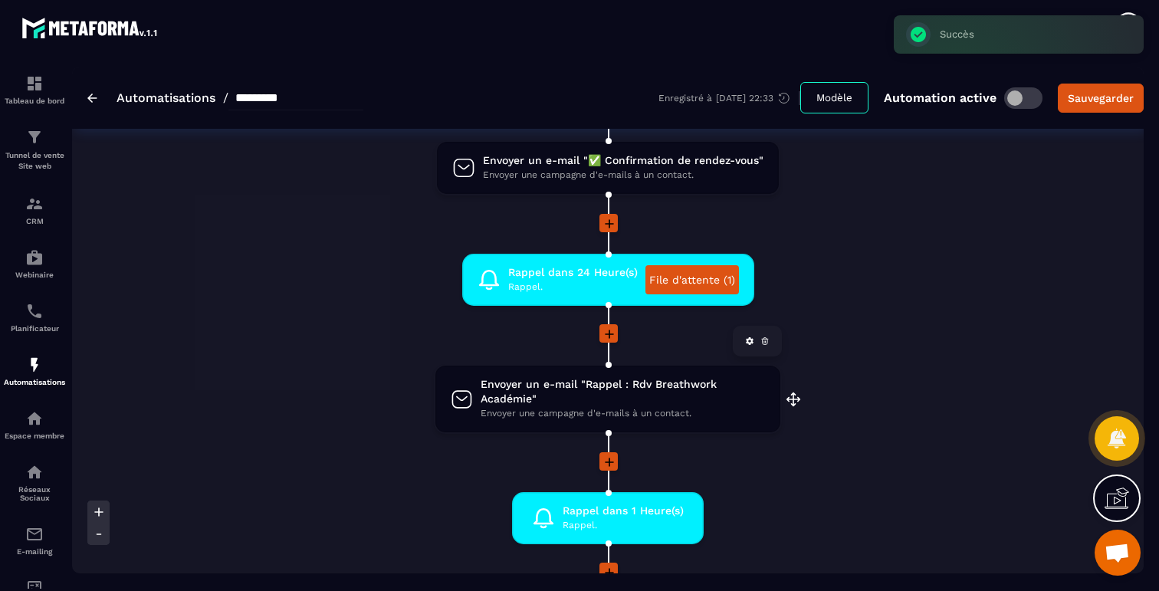 The width and height of the screenshot is (1159, 591). Describe the element at coordinates (34, 540) in the screenshot. I see `a: emailemailE-mailing` at that location.